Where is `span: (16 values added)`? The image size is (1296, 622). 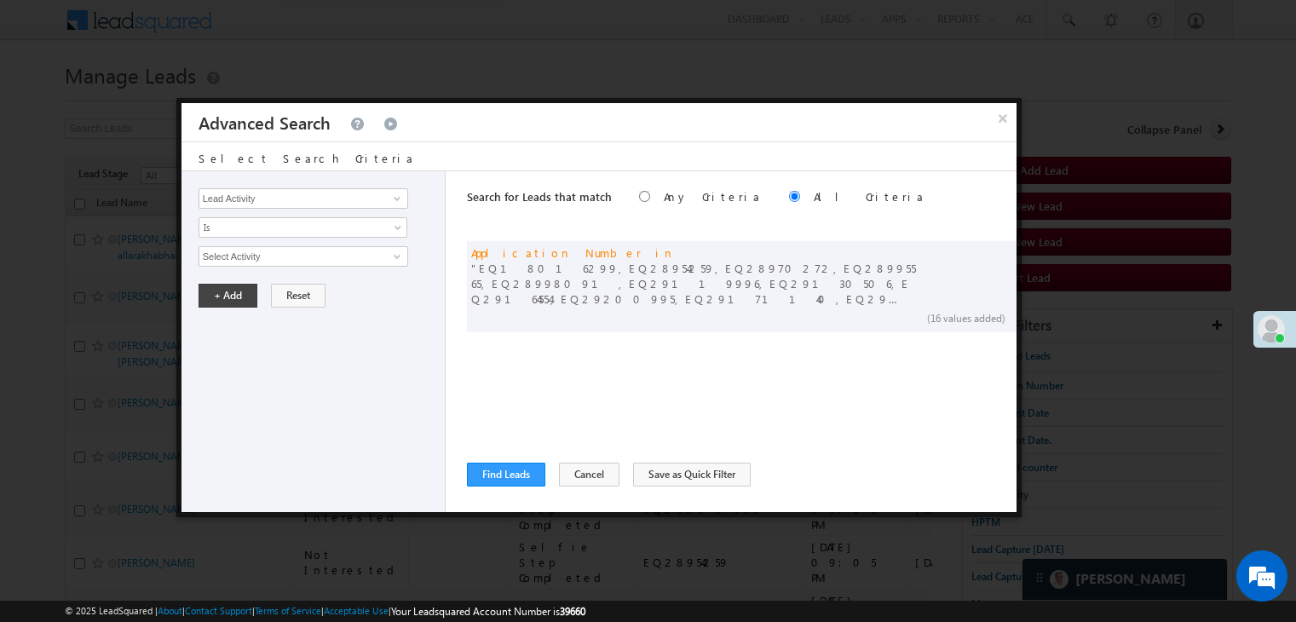 span: (16 values added) is located at coordinates (966, 318).